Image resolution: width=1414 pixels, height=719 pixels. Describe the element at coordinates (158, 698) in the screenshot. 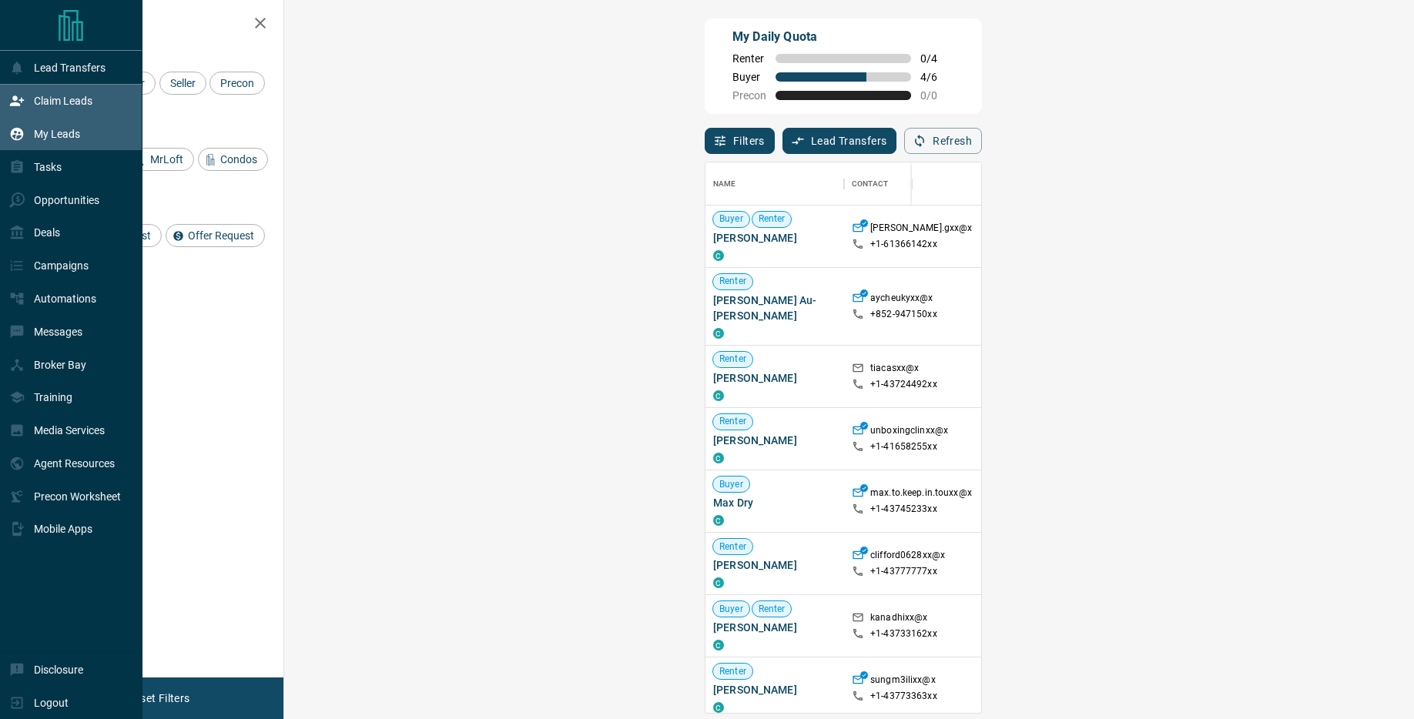

I see `button: Reset Filters` at that location.